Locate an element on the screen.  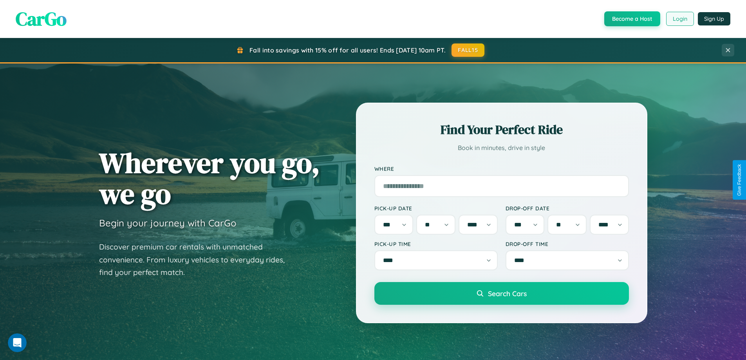
h3: Begin your journey with CarGo is located at coordinates (168, 223).